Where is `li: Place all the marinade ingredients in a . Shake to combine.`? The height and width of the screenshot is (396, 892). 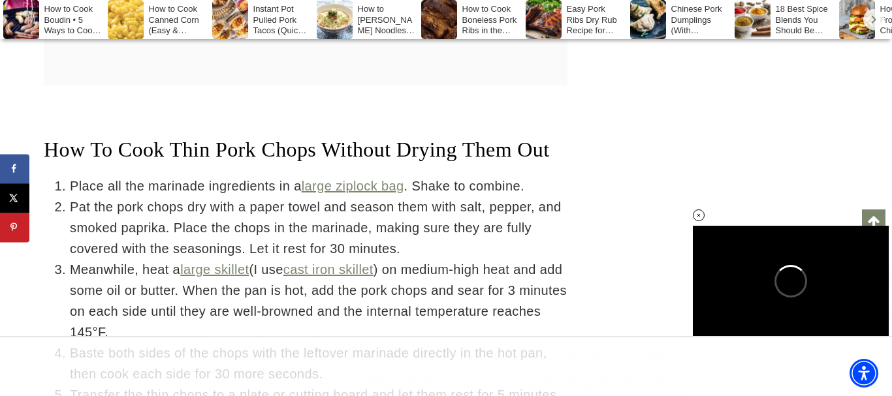 li: Place all the marinade ingredients in a . Shake to combine. is located at coordinates (319, 186).